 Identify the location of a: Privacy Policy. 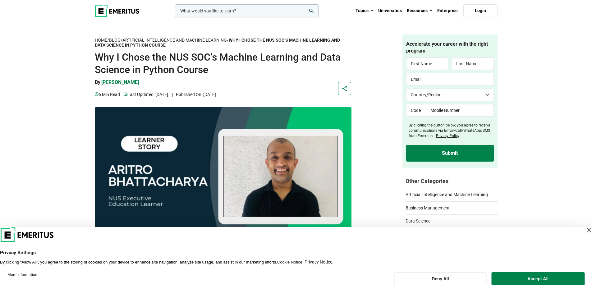
(448, 136).